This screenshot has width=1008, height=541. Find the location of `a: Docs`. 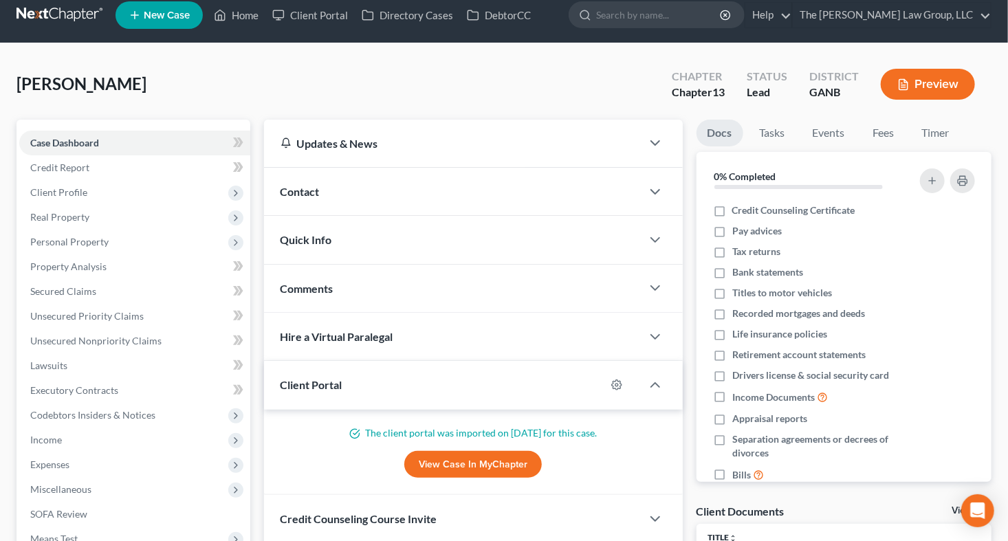

a: Docs is located at coordinates (720, 133).